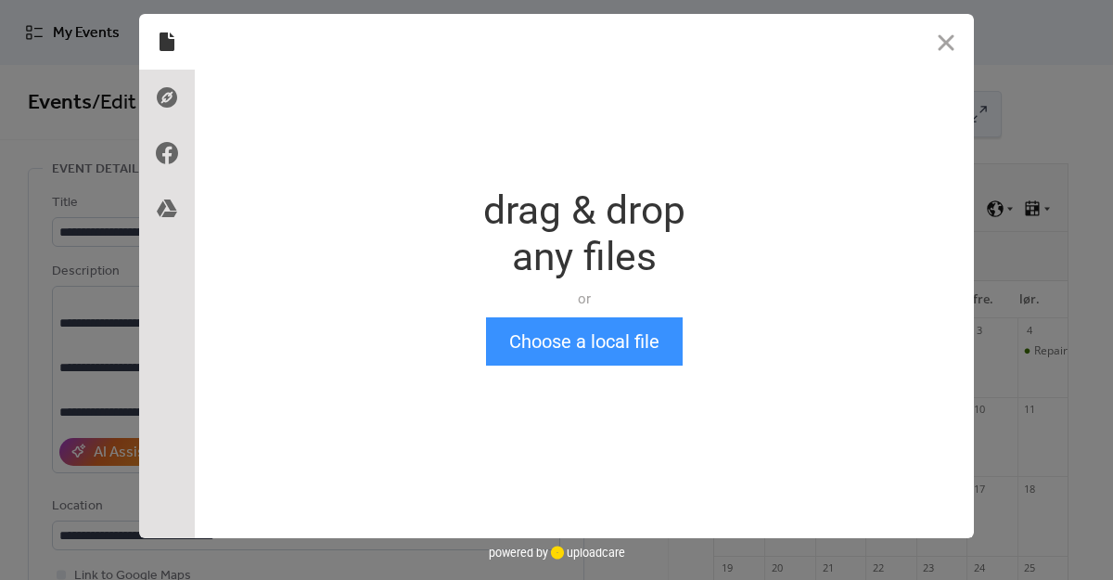 Image resolution: width=1113 pixels, height=580 pixels. I want to click on div: Google Drive, so click(167, 209).